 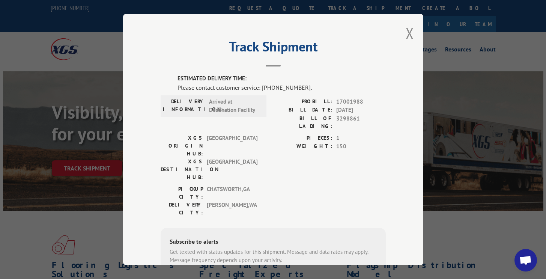 What do you see at coordinates (303, 102) in the screenshot?
I see `label: PROBILL:` at bounding box center [303, 102].